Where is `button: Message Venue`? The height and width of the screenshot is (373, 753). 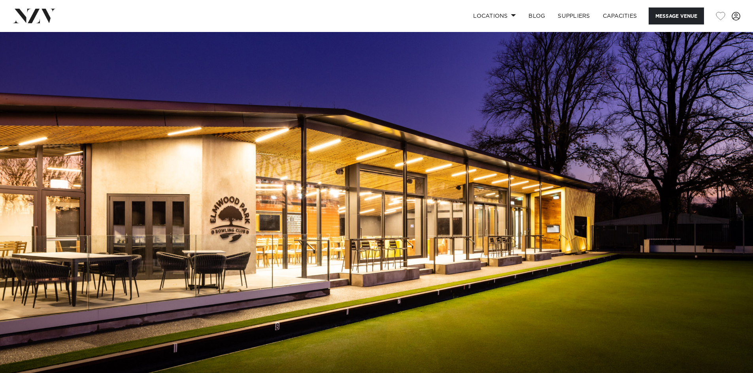
button: Message Venue is located at coordinates (676, 16).